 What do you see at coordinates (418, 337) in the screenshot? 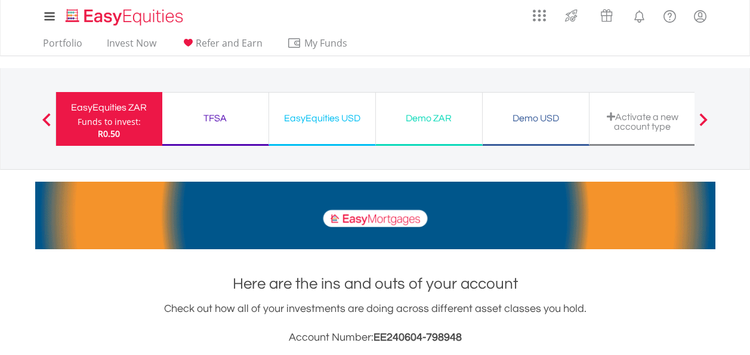
I see `span: EE240604-798948` at bounding box center [418, 337].